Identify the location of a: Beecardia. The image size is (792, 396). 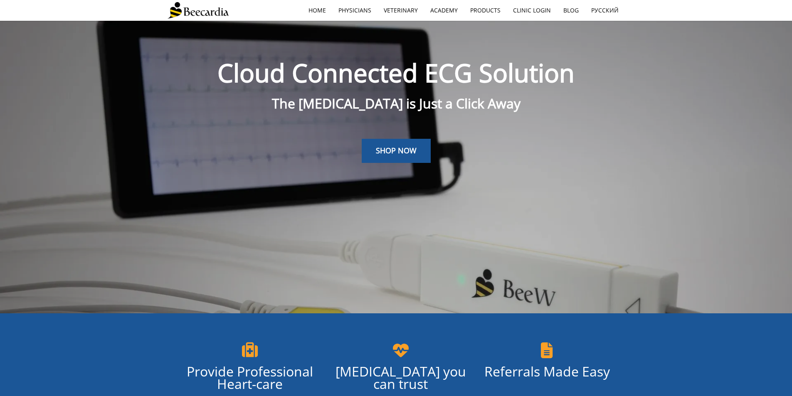
(198, 10).